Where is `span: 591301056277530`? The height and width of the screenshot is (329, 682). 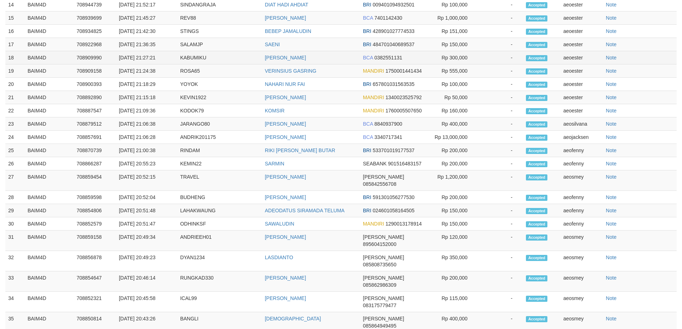
span: 591301056277530 is located at coordinates (393, 197).